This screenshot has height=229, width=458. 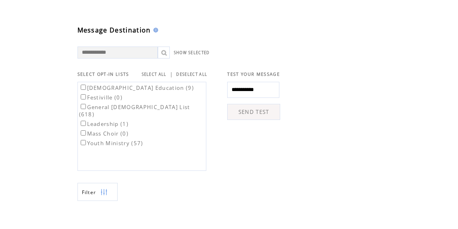 I want to click on a: SEND TEST, so click(x=254, y=112).